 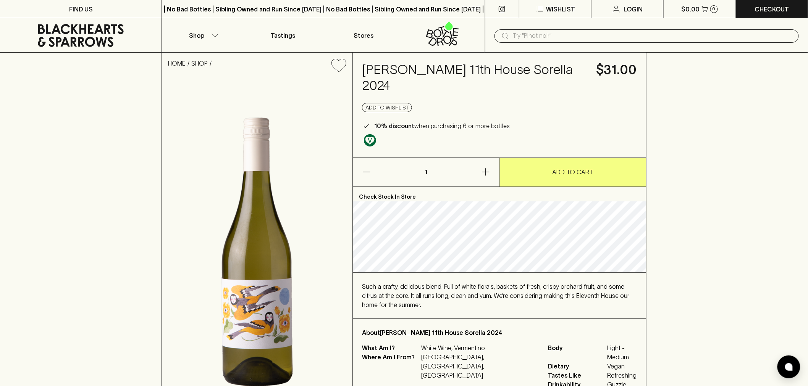 I want to click on input: Try "Pinot noir", so click(x=652, y=36).